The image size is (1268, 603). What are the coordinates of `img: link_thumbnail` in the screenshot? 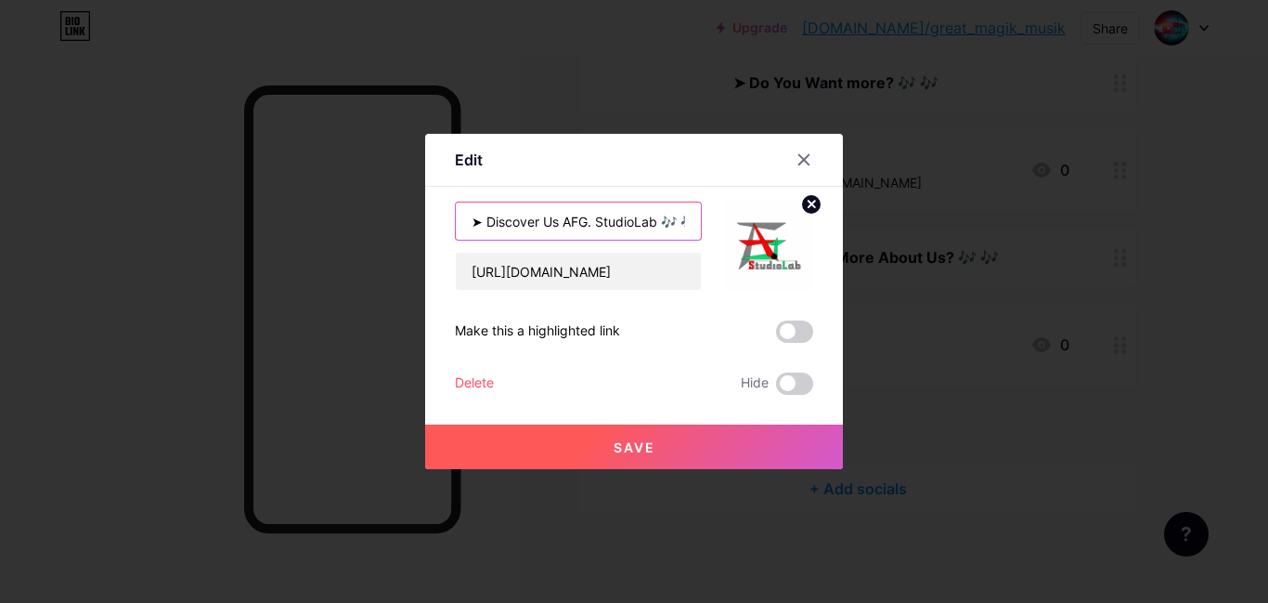 It's located at (769, 246).